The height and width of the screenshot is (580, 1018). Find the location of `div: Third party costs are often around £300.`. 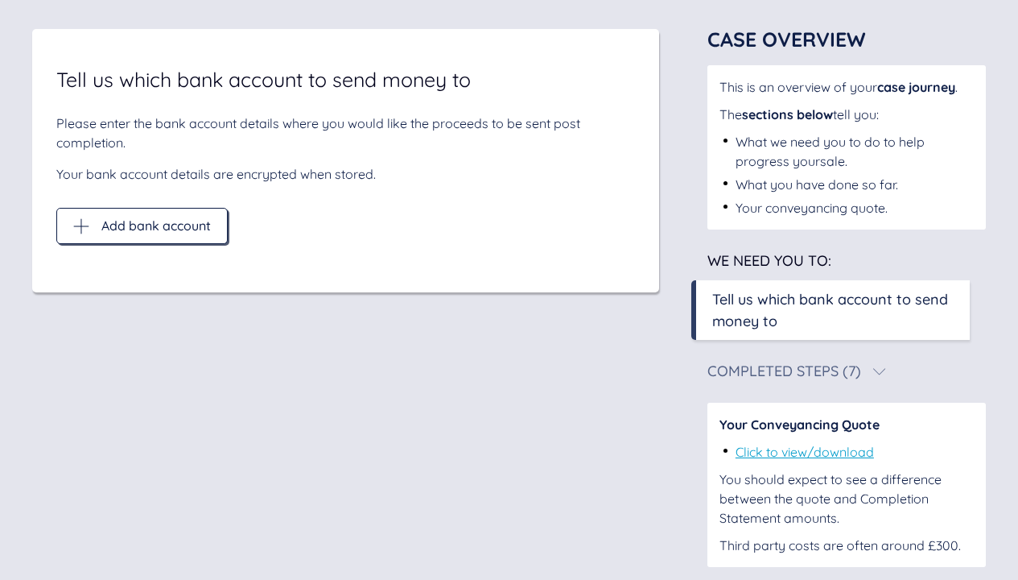

div: Third party costs are often around £300. is located at coordinates (847, 545).